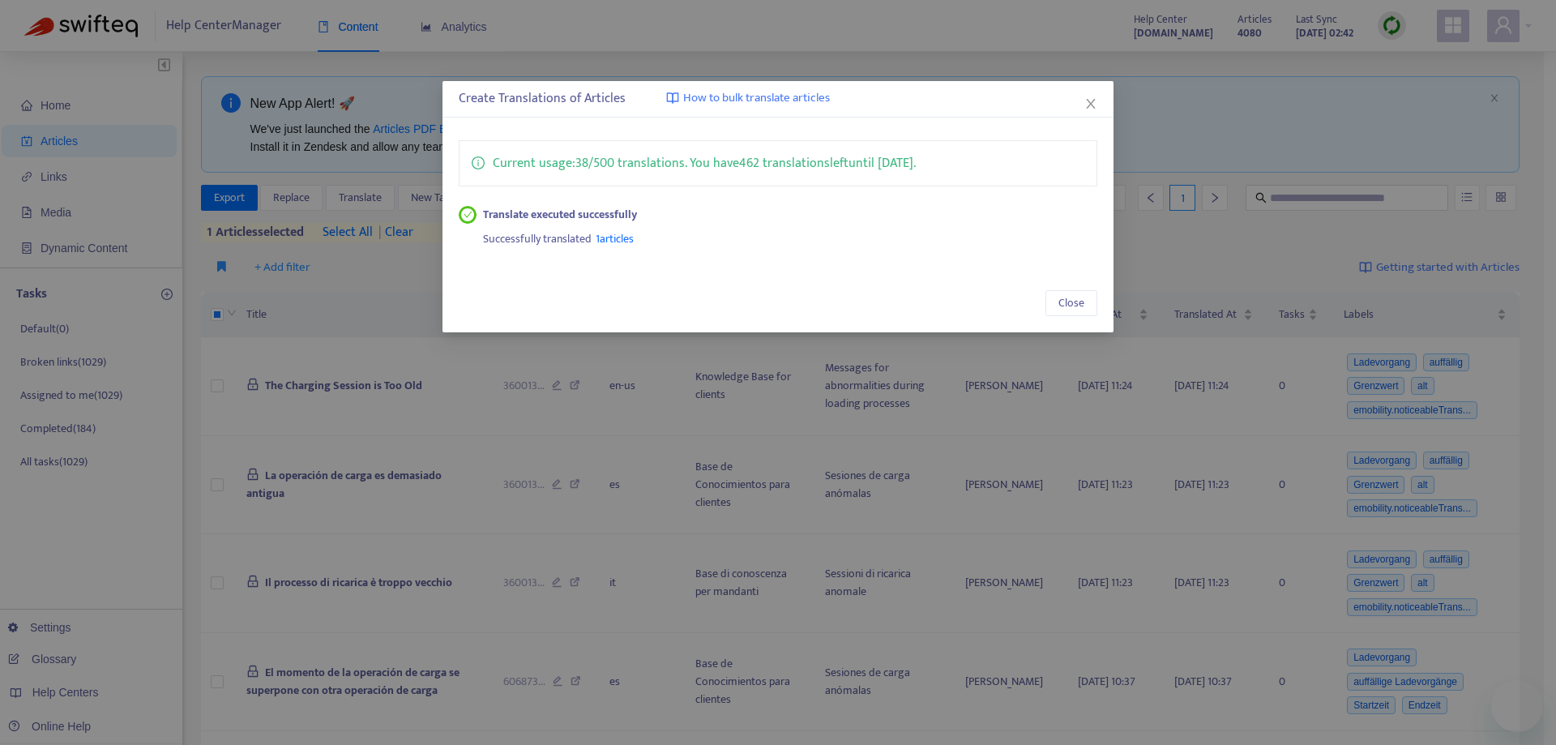 Image resolution: width=1556 pixels, height=745 pixels. What do you see at coordinates (560, 215) in the screenshot?
I see `strong: Translate executed successfully` at bounding box center [560, 215].